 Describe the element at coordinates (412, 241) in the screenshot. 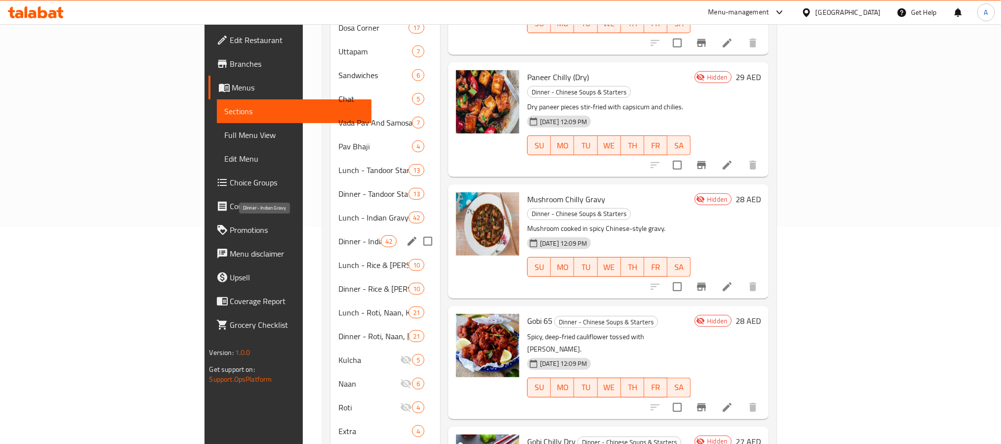

I see `button: edit` at that location.